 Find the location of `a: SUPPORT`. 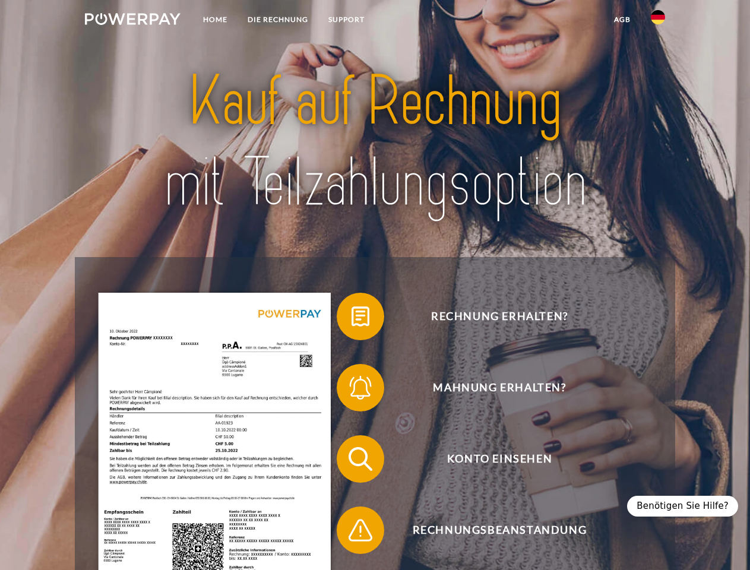

a: SUPPORT is located at coordinates (346, 20).